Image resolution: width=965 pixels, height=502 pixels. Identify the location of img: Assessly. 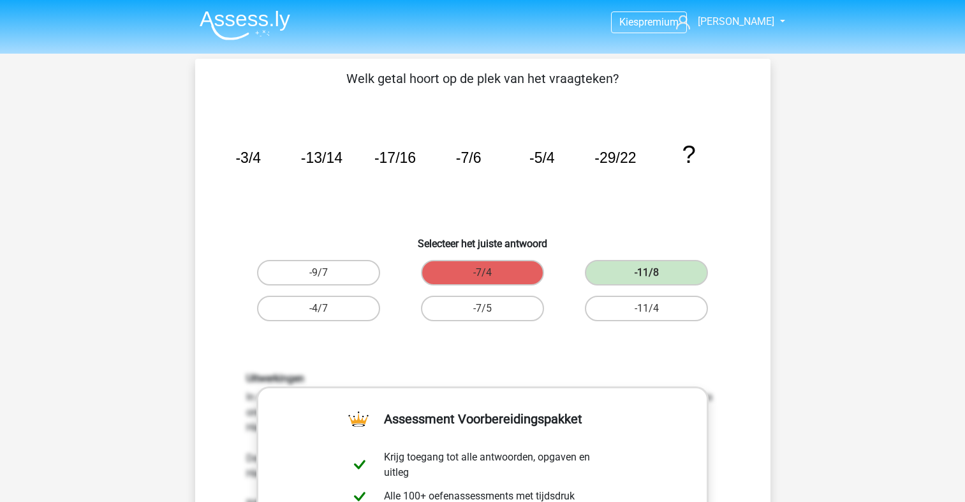
(245, 25).